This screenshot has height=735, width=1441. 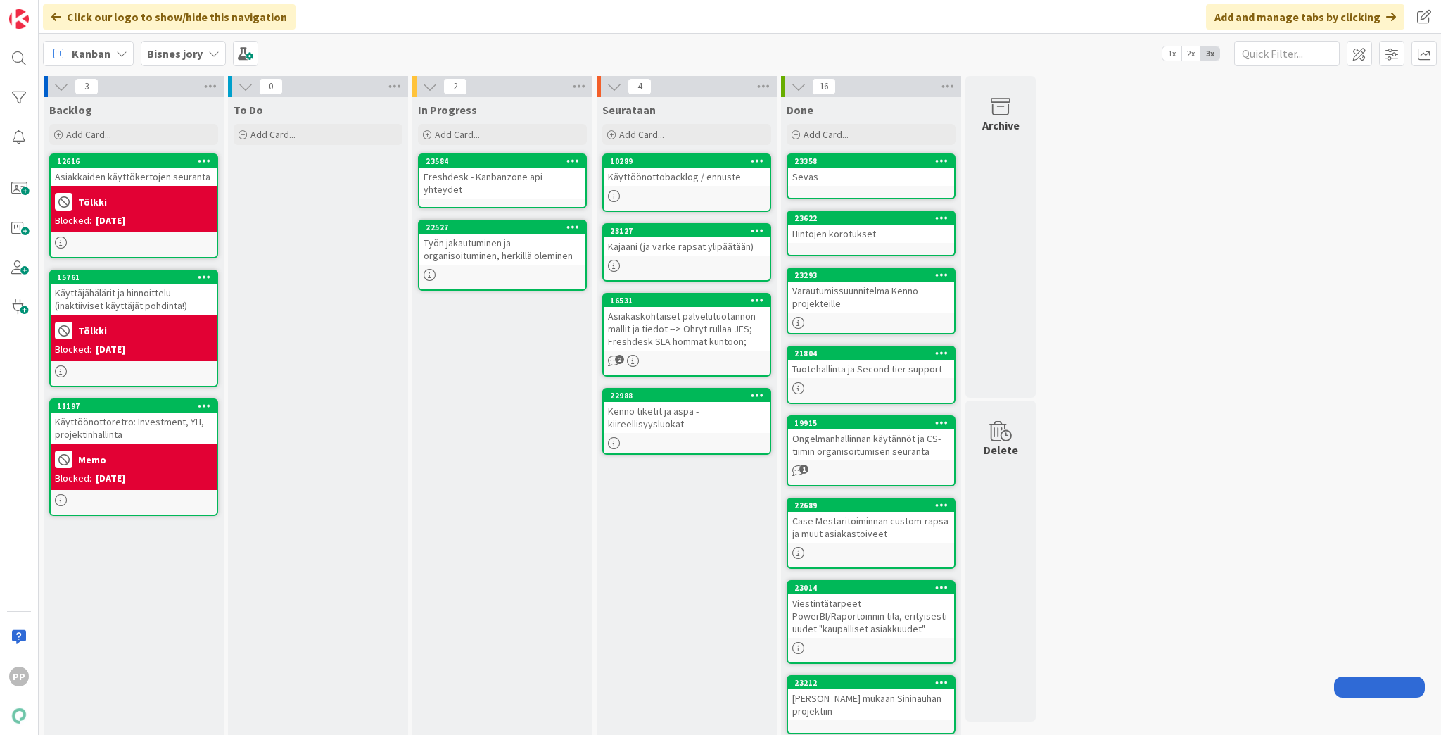 I want to click on div: 23622Hintojen korotukset, so click(x=871, y=227).